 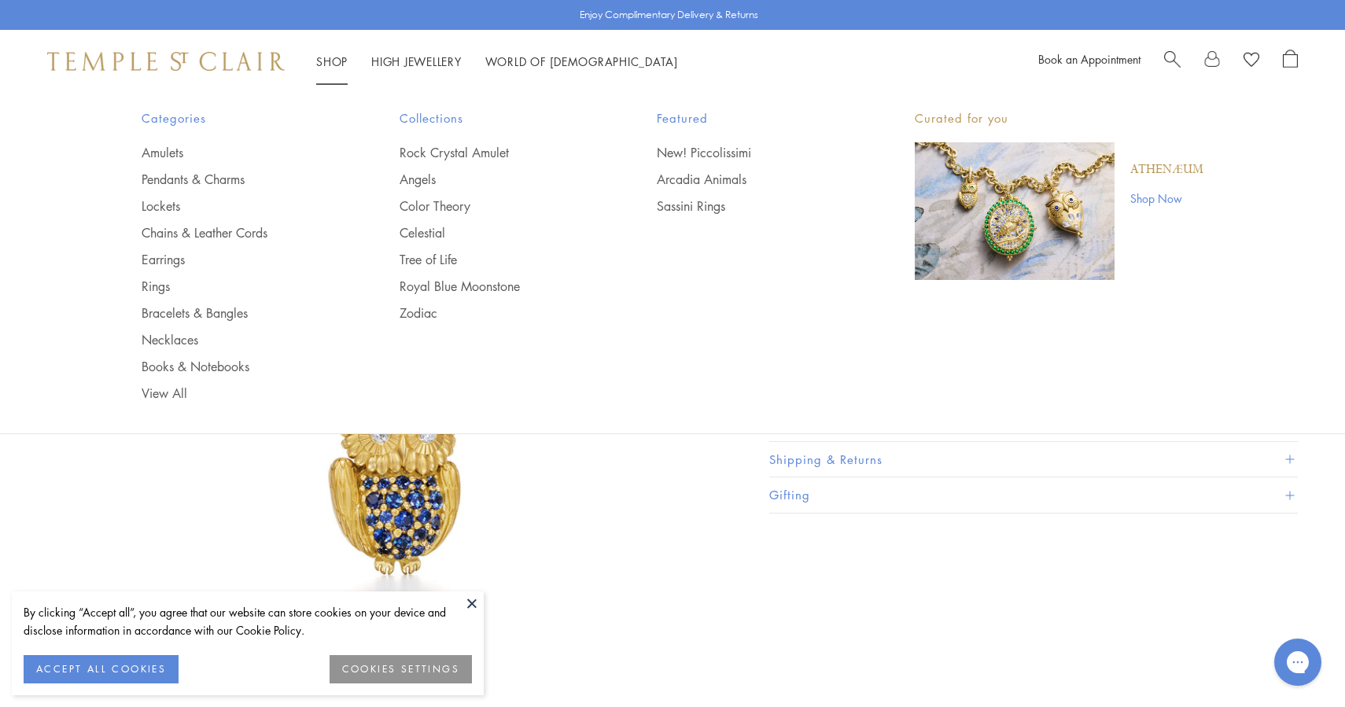 I want to click on a: Amulets, so click(x=239, y=153).